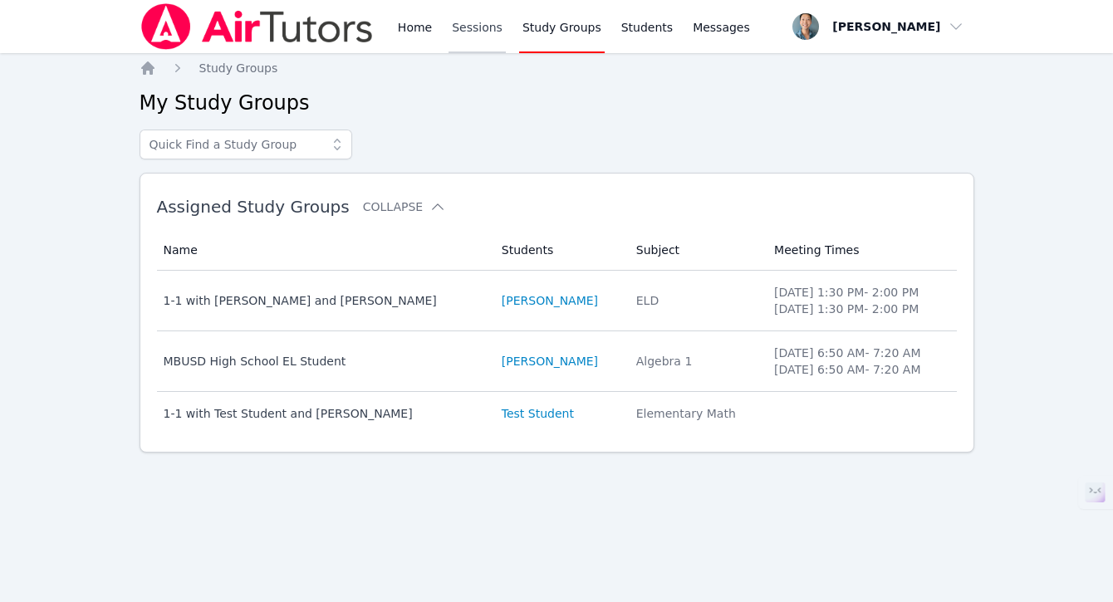  Describe the element at coordinates (322, 361) in the screenshot. I see `div: MBUSD High School EL Student` at that location.